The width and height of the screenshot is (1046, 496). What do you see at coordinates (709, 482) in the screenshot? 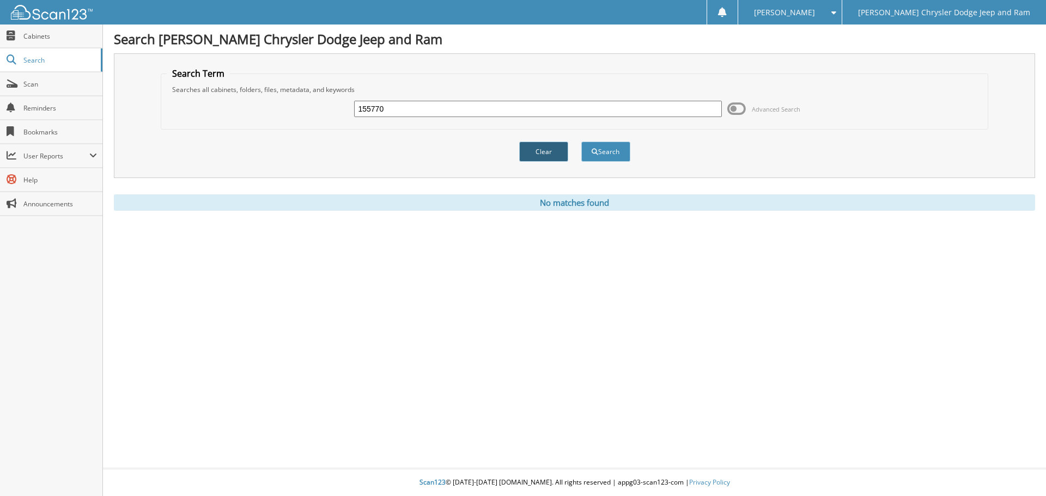
I see `a: Privacy Policy` at bounding box center [709, 482].